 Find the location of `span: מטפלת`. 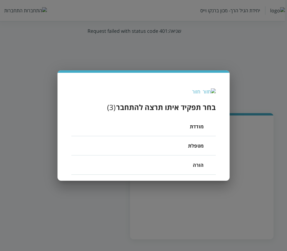

span: מטפלת is located at coordinates (196, 146).